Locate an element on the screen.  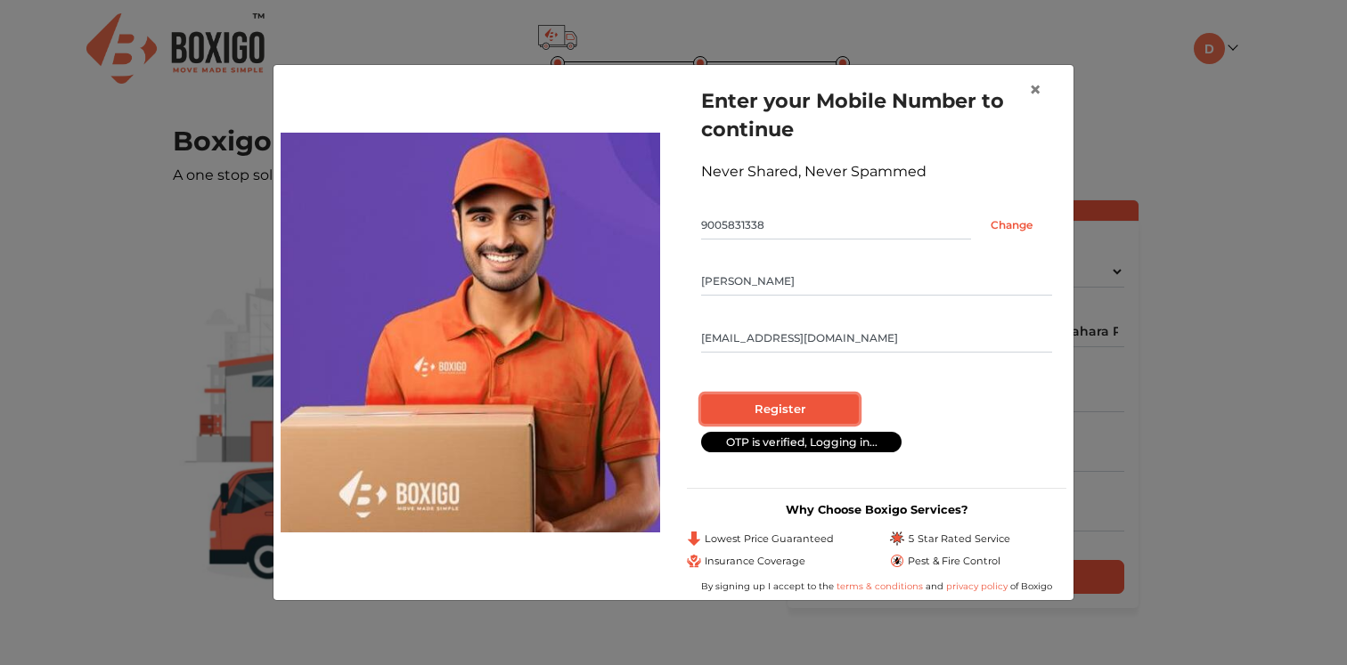
div: By signing up I accept to the and of Boxigo is located at coordinates (876, 586).